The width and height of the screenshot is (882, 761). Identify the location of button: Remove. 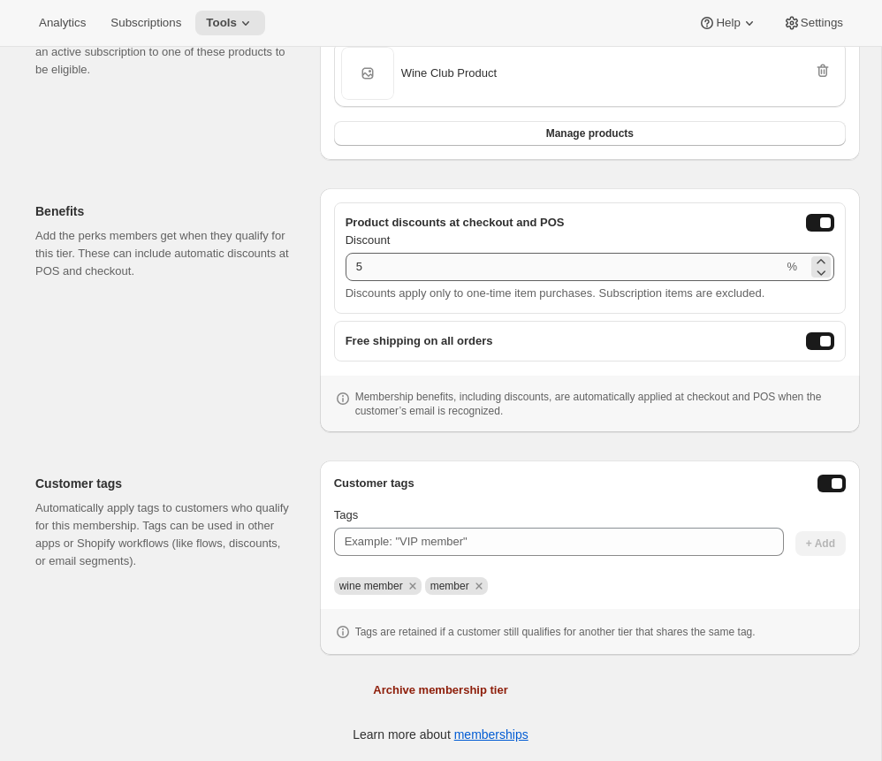
(823, 71).